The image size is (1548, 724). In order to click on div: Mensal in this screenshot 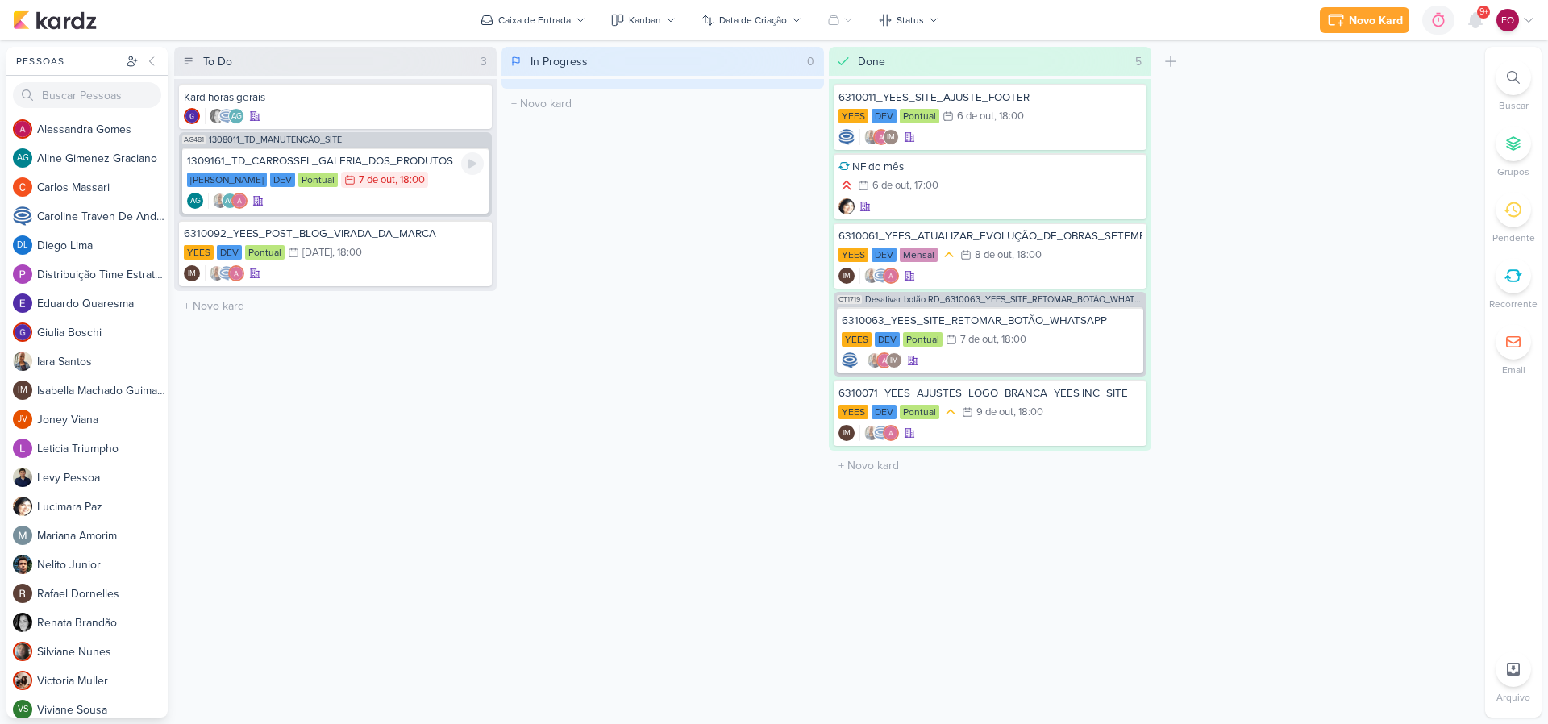, I will do `click(918, 255)`.